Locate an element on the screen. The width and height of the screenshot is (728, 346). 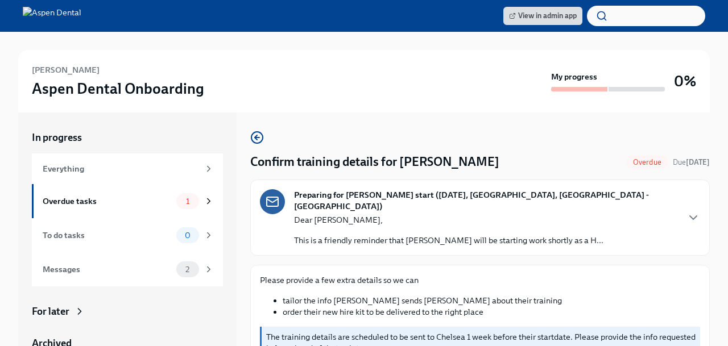
a: Overdue tasks1 is located at coordinates (127, 201).